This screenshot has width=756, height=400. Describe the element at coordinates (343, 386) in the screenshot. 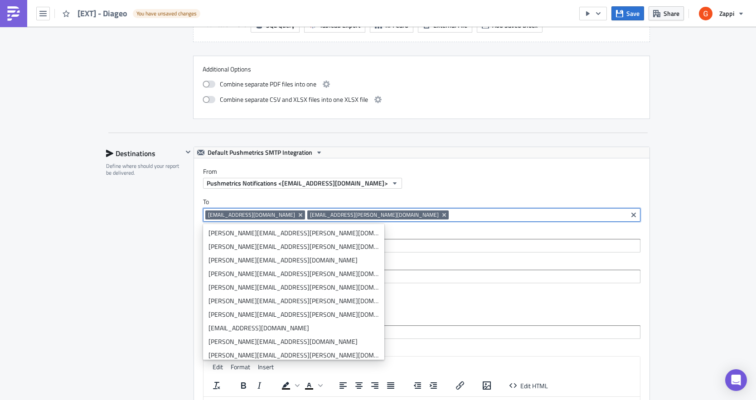

I see `button: Align left` at that location.